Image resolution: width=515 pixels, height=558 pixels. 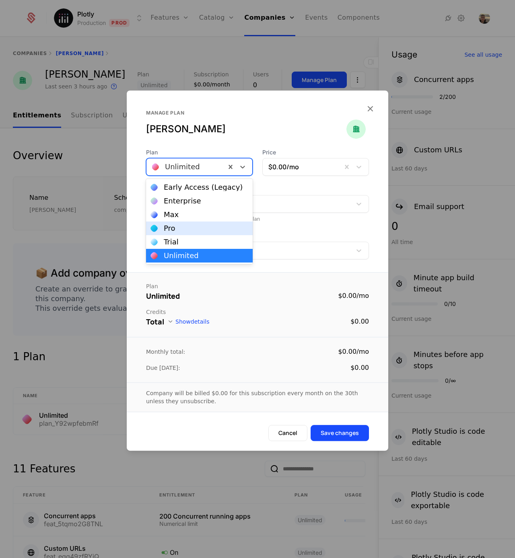 I want to click on div: Add Ons must have same billing period as plan, so click(x=258, y=219).